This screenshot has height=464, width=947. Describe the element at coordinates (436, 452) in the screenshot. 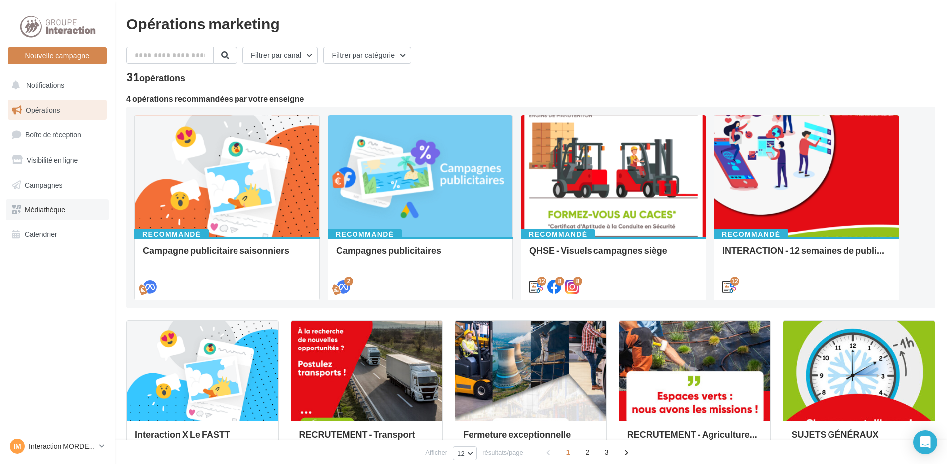

I see `span: Afficher` at that location.